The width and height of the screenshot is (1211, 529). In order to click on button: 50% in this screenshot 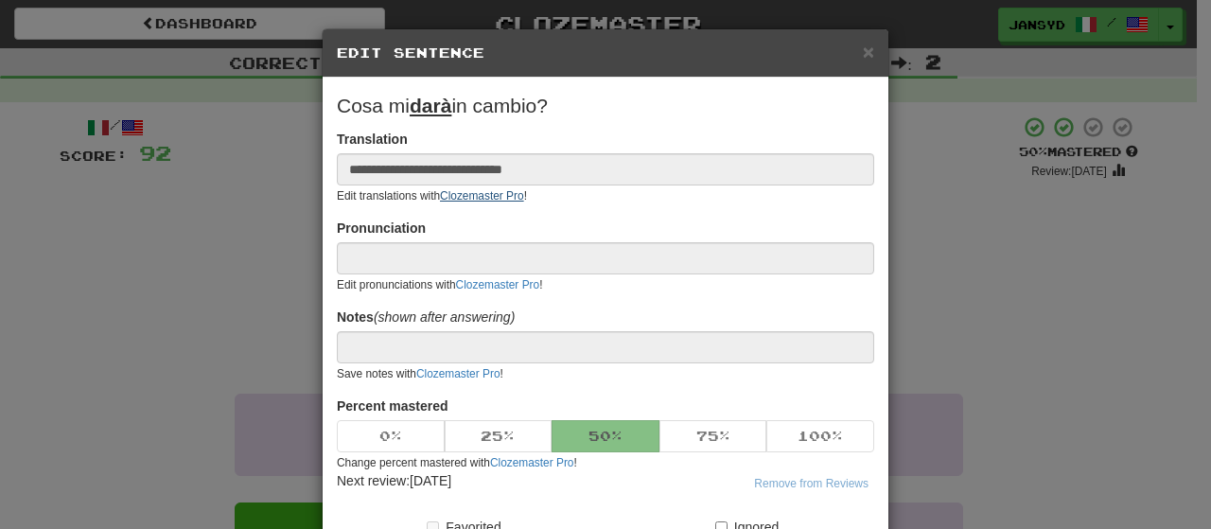, I will do `click(606, 436)`.